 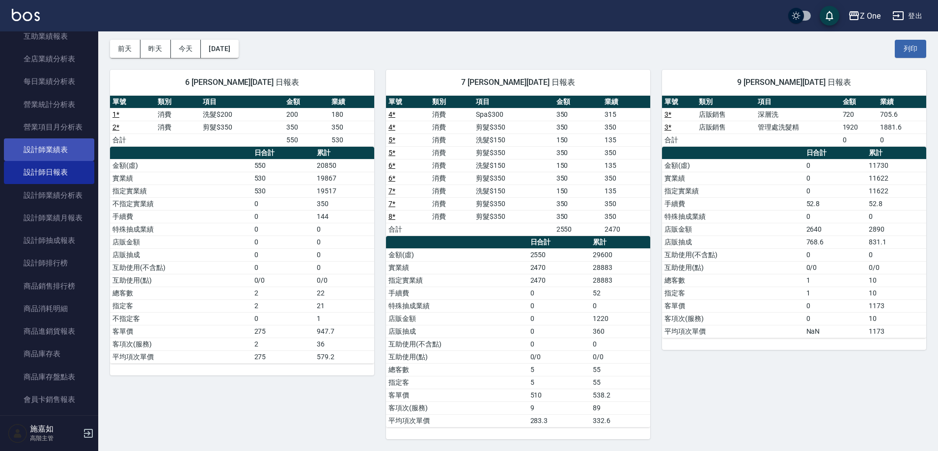 What do you see at coordinates (896, 191) in the screenshot?
I see `td: 11622` at bounding box center [896, 191].